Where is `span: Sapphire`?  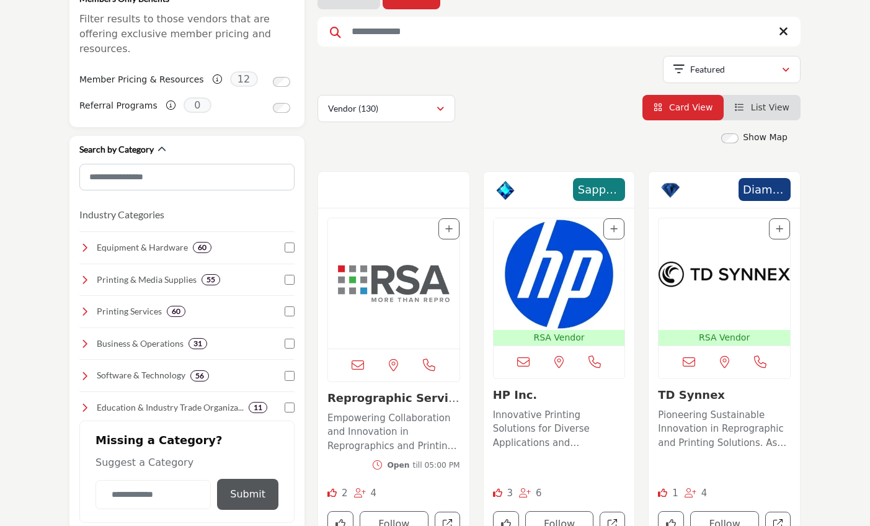 span: Sapphire is located at coordinates (599, 189).